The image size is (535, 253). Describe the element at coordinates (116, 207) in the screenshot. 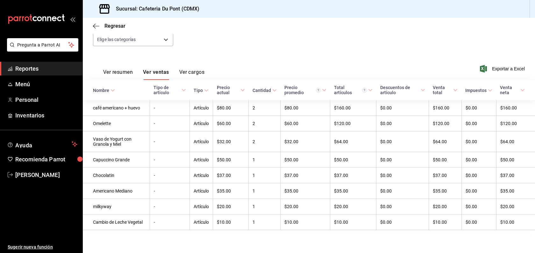

I see `td: milkyway` at that location.